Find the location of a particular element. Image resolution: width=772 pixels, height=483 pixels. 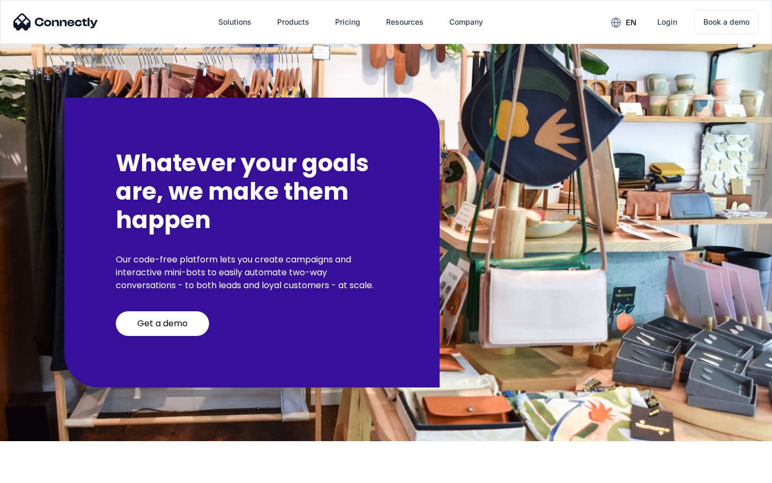

div: Resources is located at coordinates (405, 22).